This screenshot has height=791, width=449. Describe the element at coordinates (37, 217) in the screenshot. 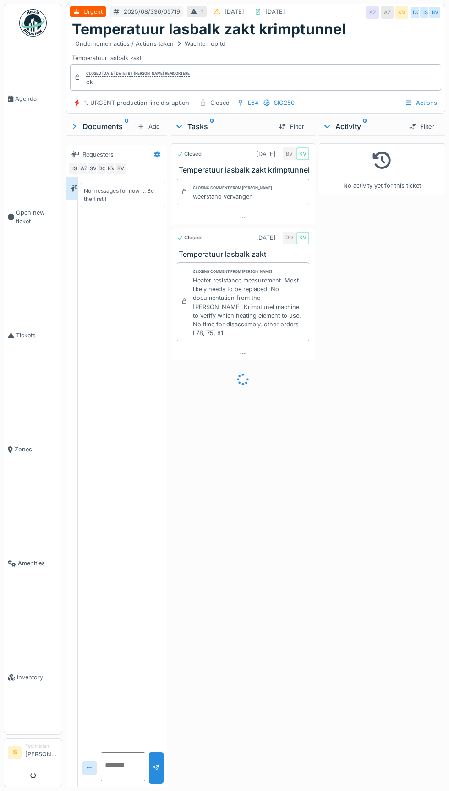

I see `span: Open new ticket` at that location.